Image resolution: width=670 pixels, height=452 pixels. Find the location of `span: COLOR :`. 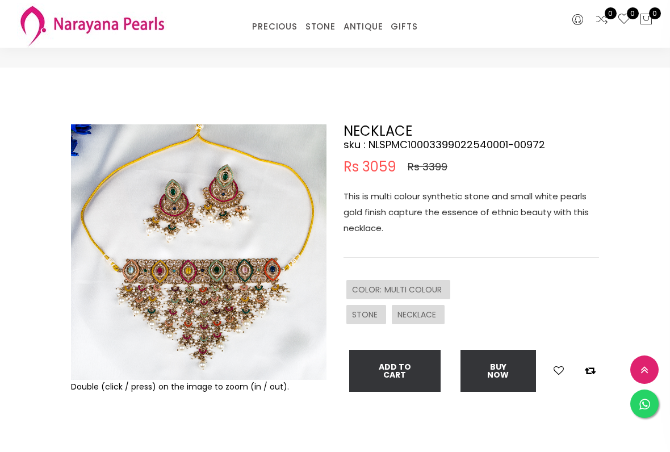

span: COLOR : is located at coordinates (368, 289).